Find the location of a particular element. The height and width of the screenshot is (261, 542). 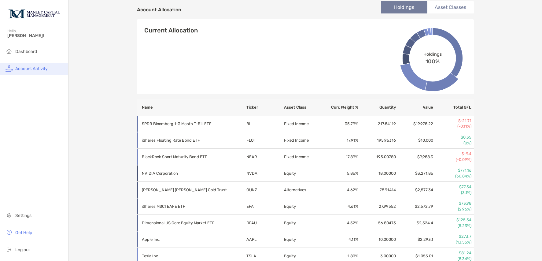

img: activity icon is located at coordinates (9, 68).